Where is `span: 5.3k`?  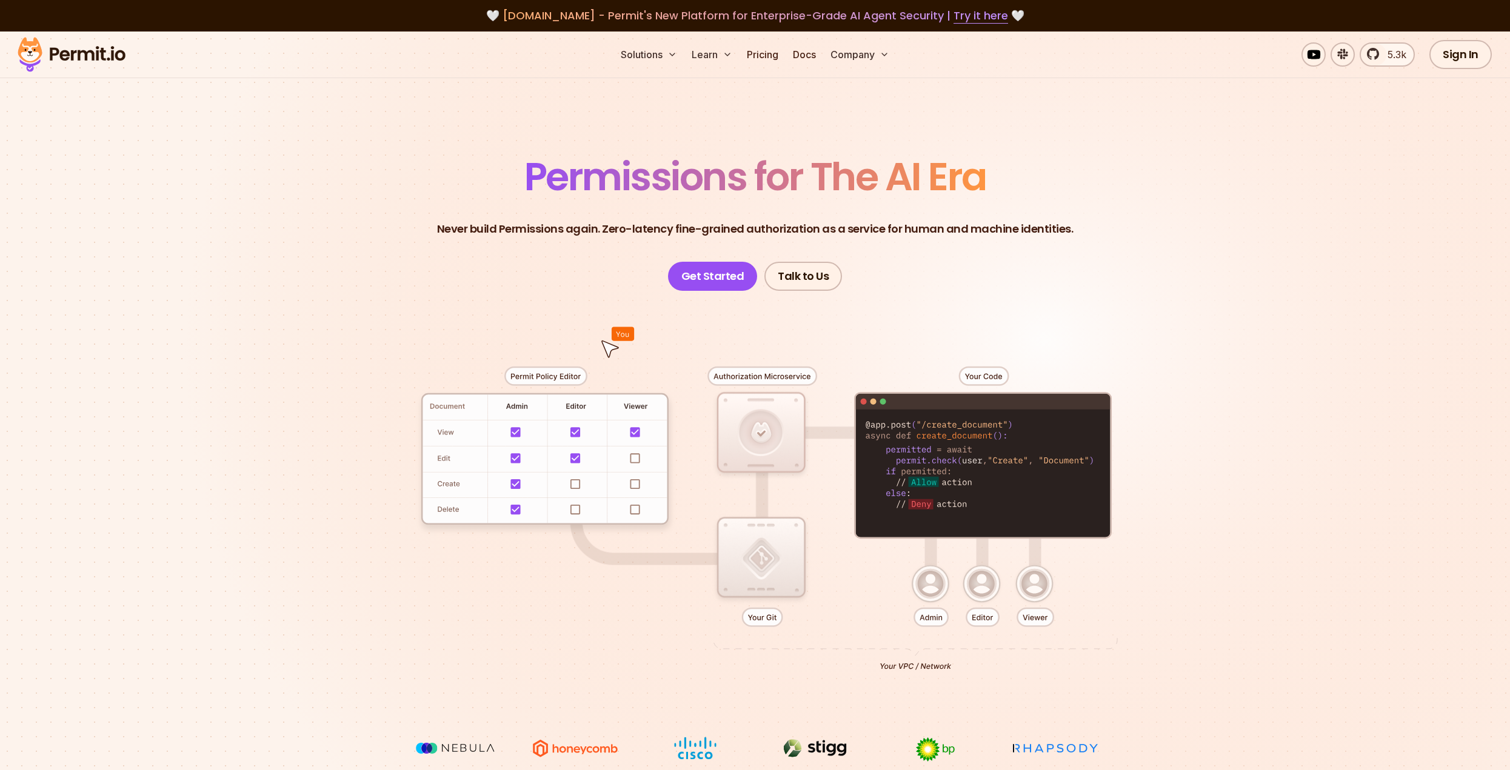
span: 5.3k is located at coordinates (1393, 55).